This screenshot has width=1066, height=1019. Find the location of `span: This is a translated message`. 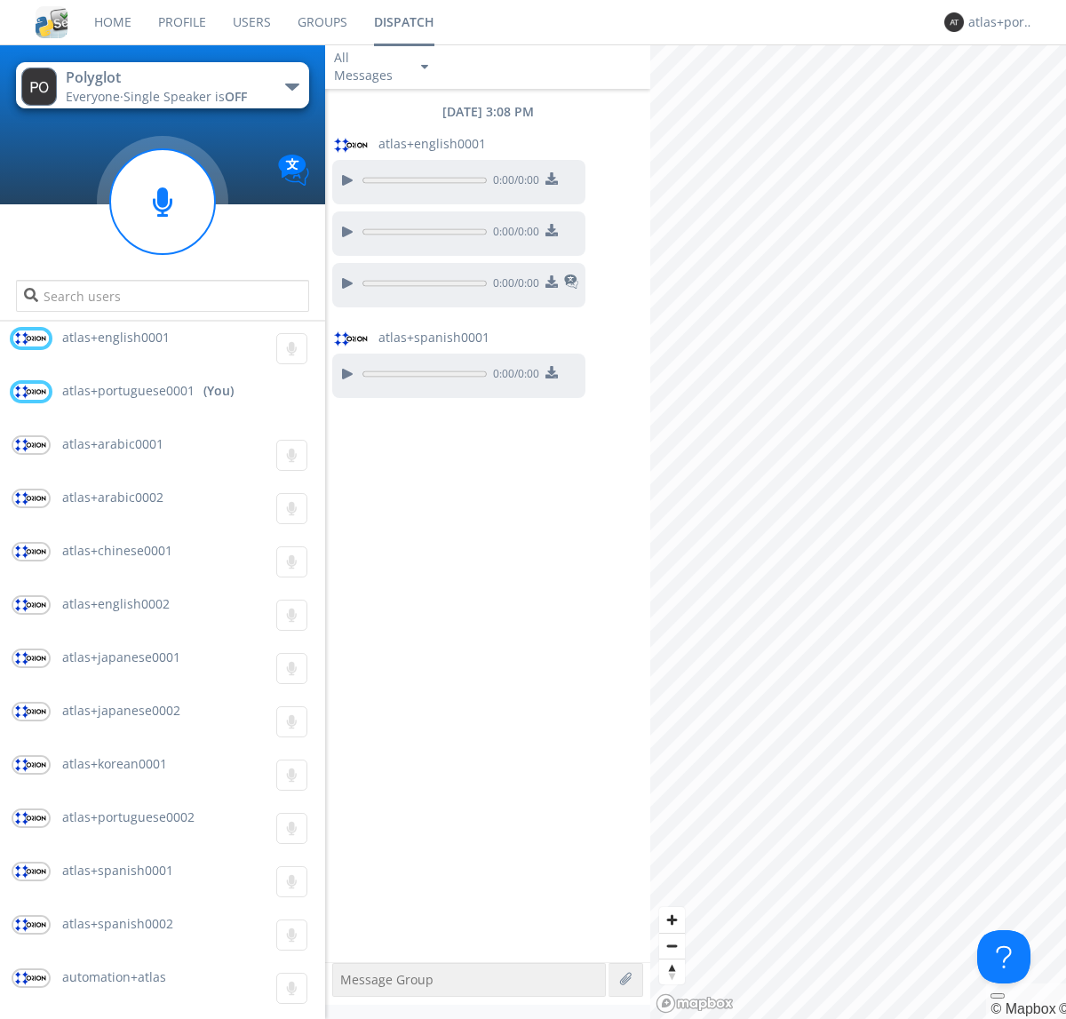

span: This is a translated message is located at coordinates (571, 283).